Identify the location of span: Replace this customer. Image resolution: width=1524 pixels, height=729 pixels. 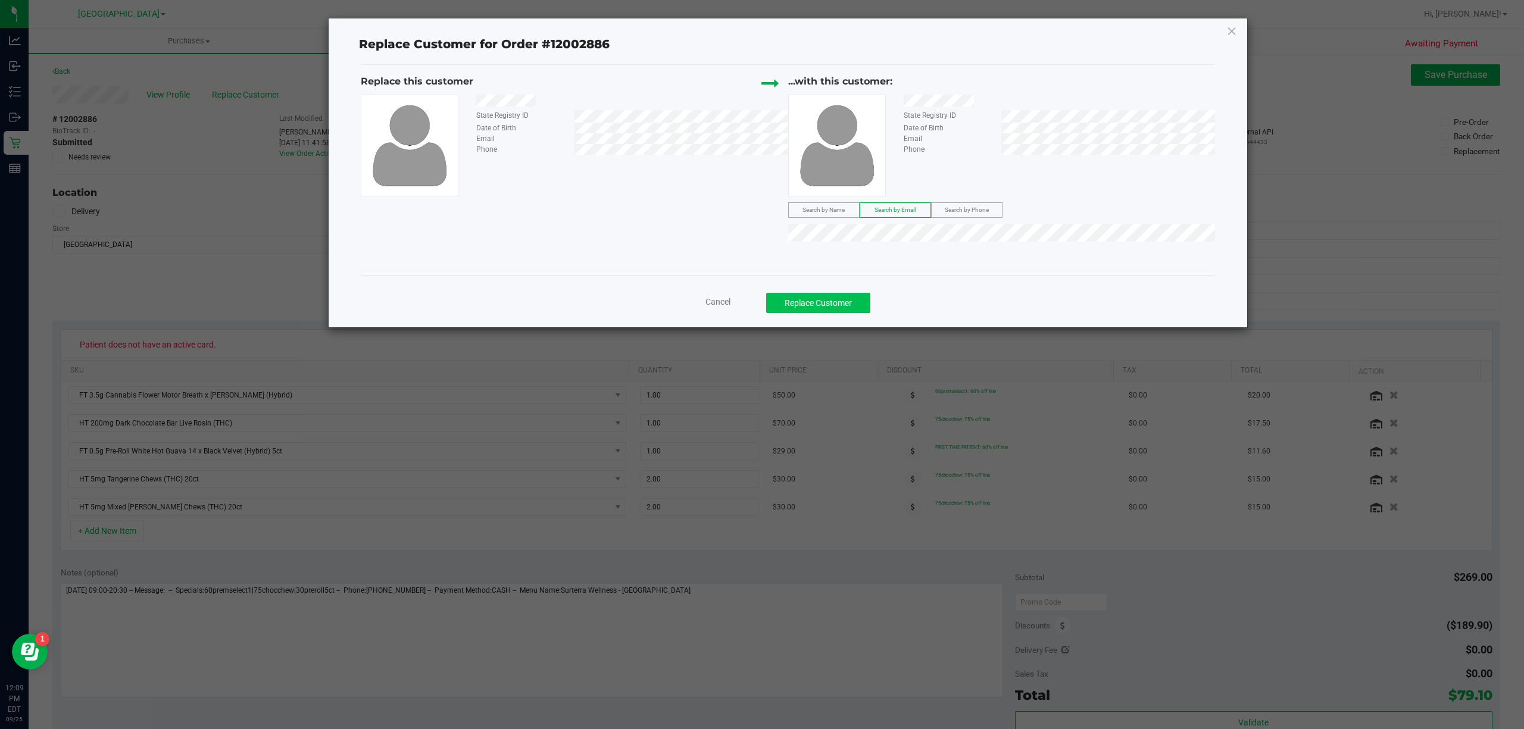
(417, 81).